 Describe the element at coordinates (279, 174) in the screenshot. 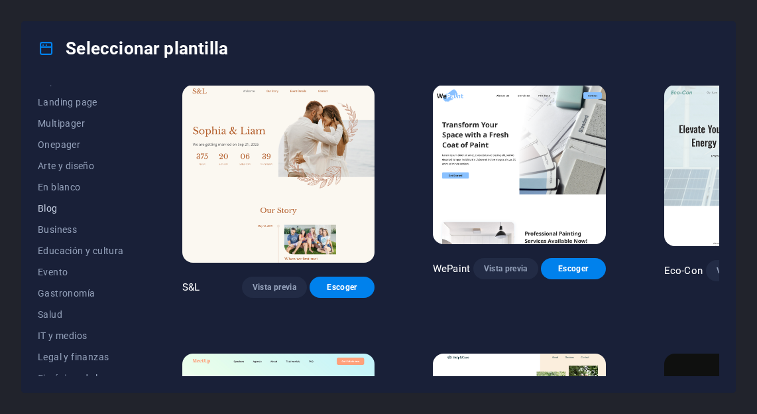

I see `img: S&L` at that location.